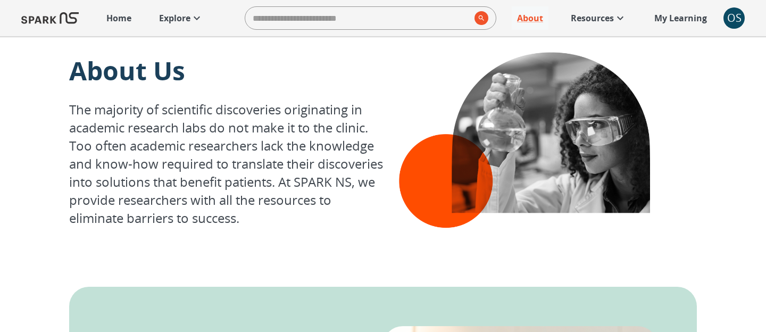  I want to click on a: My Learning, so click(681, 18).